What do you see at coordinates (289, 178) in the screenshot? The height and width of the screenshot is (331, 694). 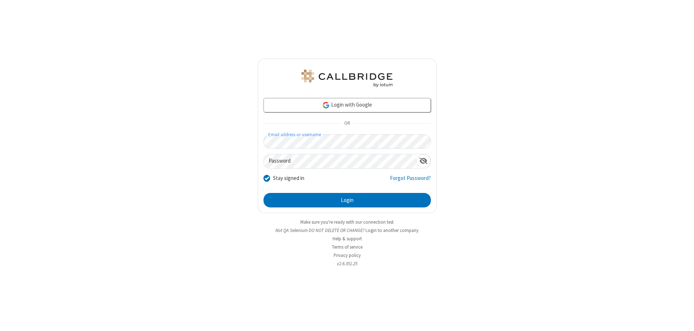 I see `label: Stay signed in` at bounding box center [289, 178].